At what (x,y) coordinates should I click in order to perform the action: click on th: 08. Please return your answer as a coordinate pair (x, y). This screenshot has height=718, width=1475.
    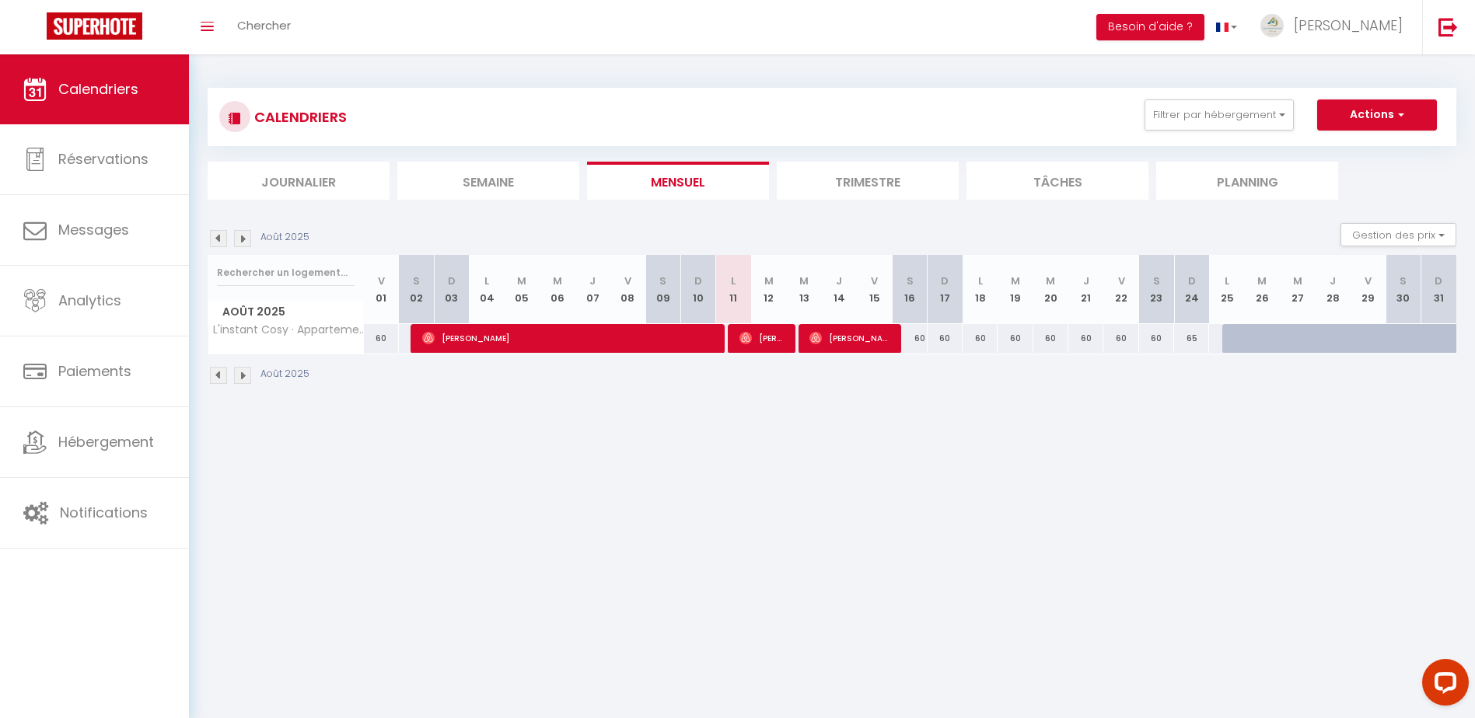
    Looking at the image, I should click on (627, 289).